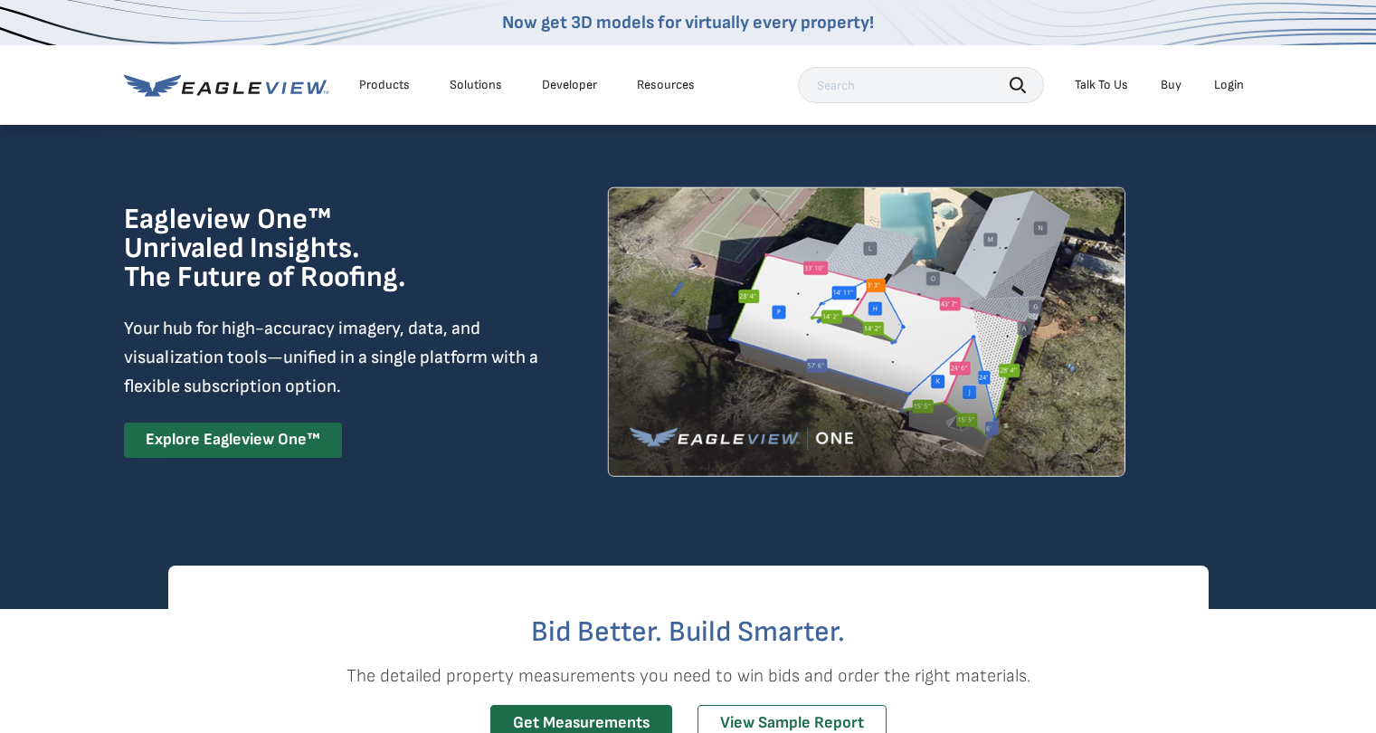  What do you see at coordinates (666, 85) in the screenshot?
I see `div: Resources` at bounding box center [666, 85].